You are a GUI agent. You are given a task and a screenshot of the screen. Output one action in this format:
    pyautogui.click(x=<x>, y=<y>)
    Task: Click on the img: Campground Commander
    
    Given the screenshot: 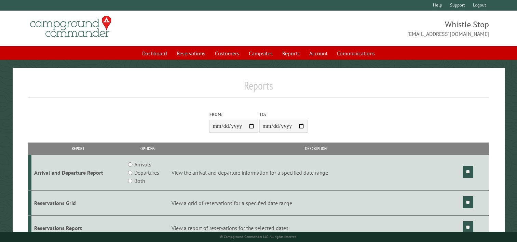 What is the action you would take?
    pyautogui.click(x=71, y=27)
    